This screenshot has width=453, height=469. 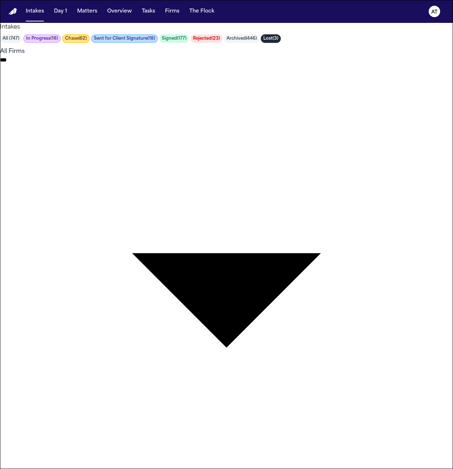 I want to click on a: Tasks, so click(x=148, y=11).